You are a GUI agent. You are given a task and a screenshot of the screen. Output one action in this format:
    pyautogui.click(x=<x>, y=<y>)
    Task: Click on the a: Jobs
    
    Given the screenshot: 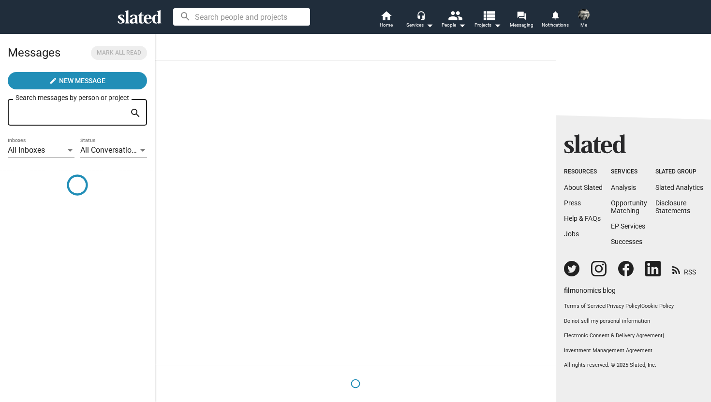 What is the action you would take?
    pyautogui.click(x=571, y=234)
    